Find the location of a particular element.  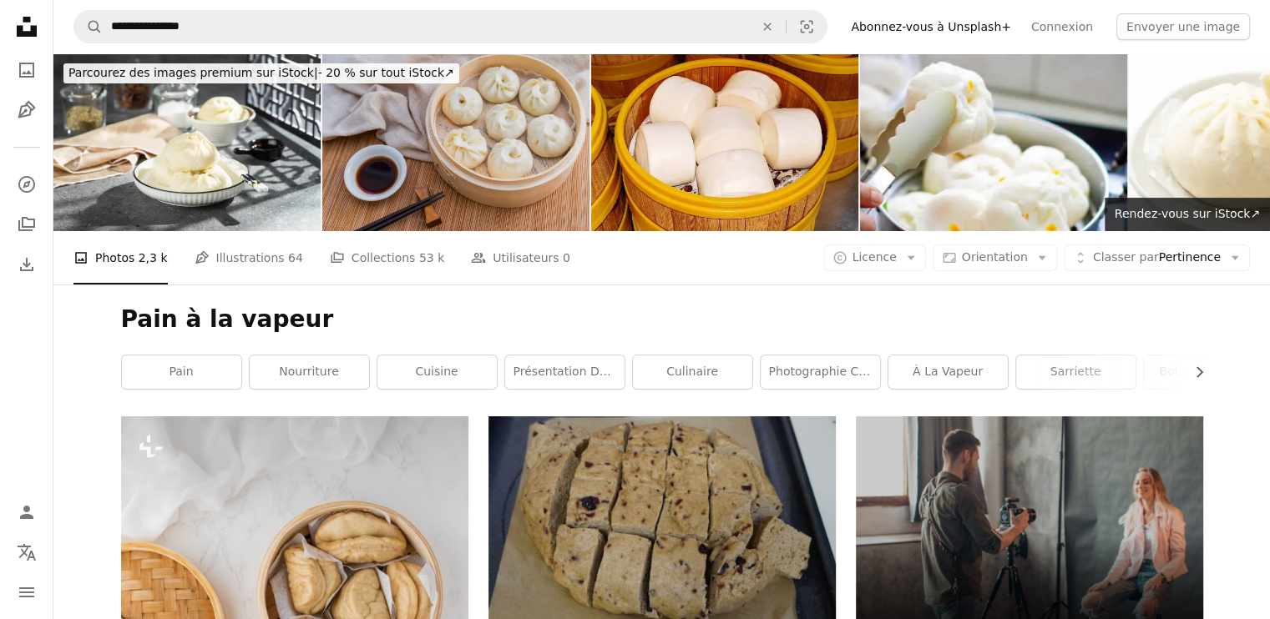

button: Recherche de visuels is located at coordinates (806, 27).